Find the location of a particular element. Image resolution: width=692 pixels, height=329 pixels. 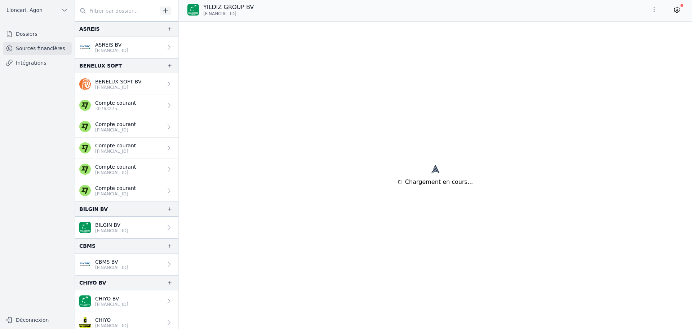

a: Dossiers is located at coordinates (37, 34).